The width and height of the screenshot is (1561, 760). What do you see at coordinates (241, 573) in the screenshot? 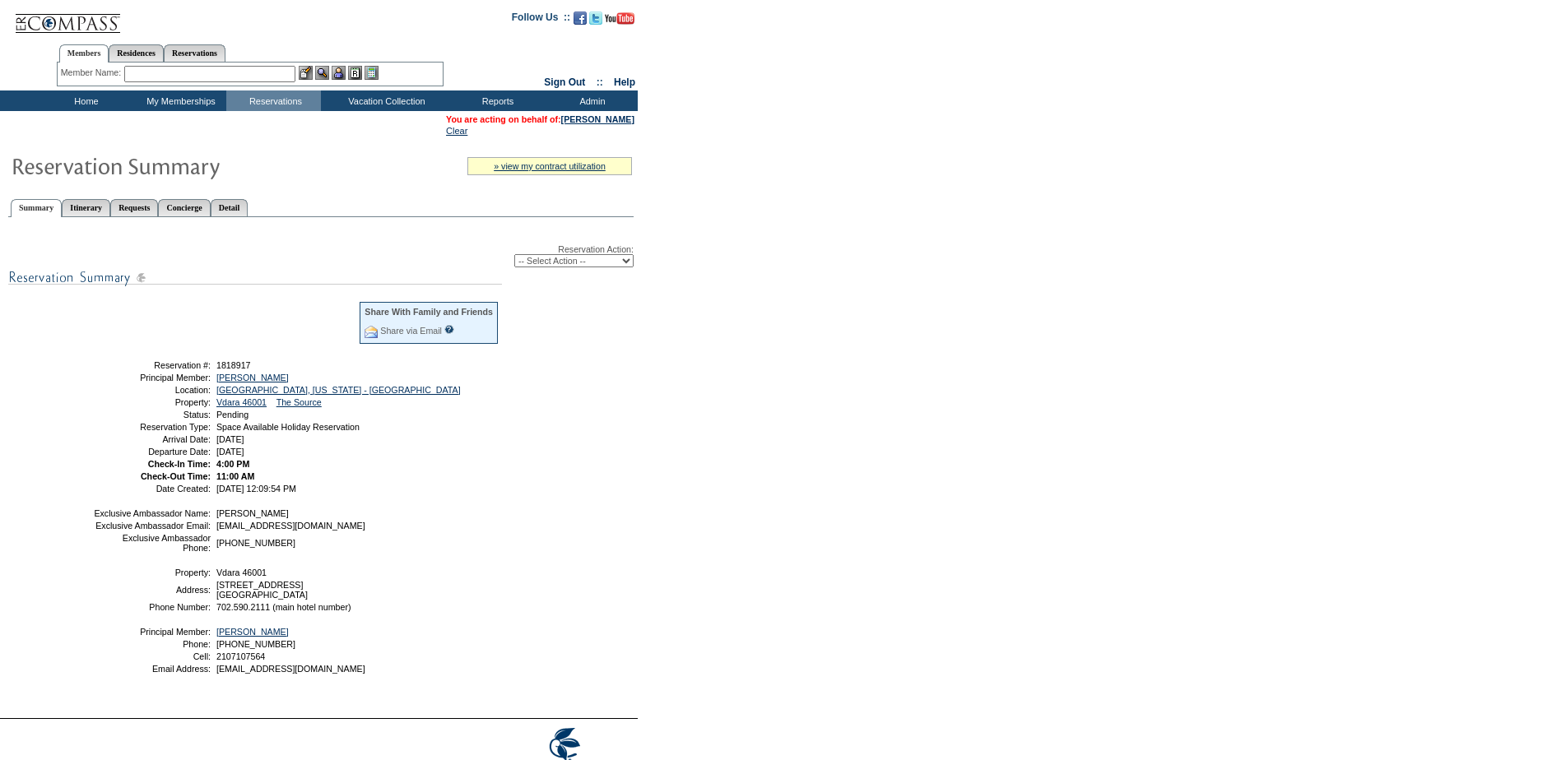
I see `span: Vdara 46001` at bounding box center [241, 573].